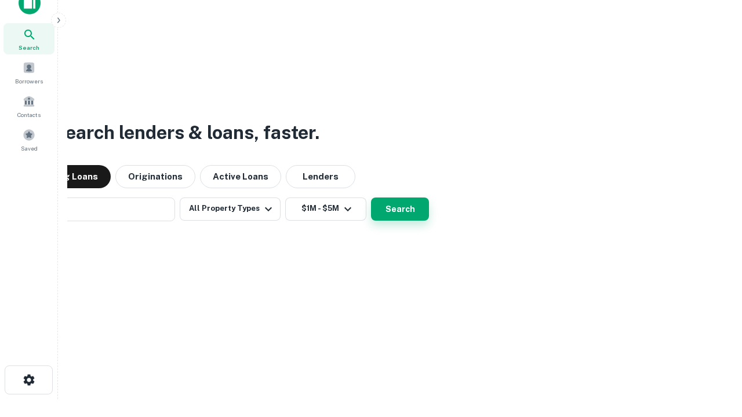  Describe the element at coordinates (29, 48) in the screenshot. I see `span: Search` at that location.